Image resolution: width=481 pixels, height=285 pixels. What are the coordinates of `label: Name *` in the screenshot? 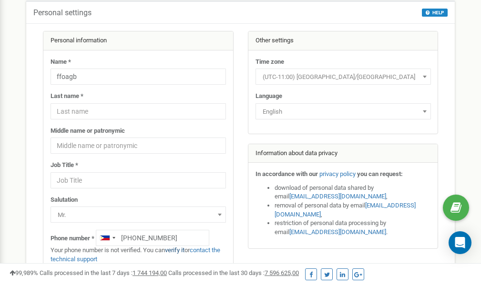 It's located at (61, 62).